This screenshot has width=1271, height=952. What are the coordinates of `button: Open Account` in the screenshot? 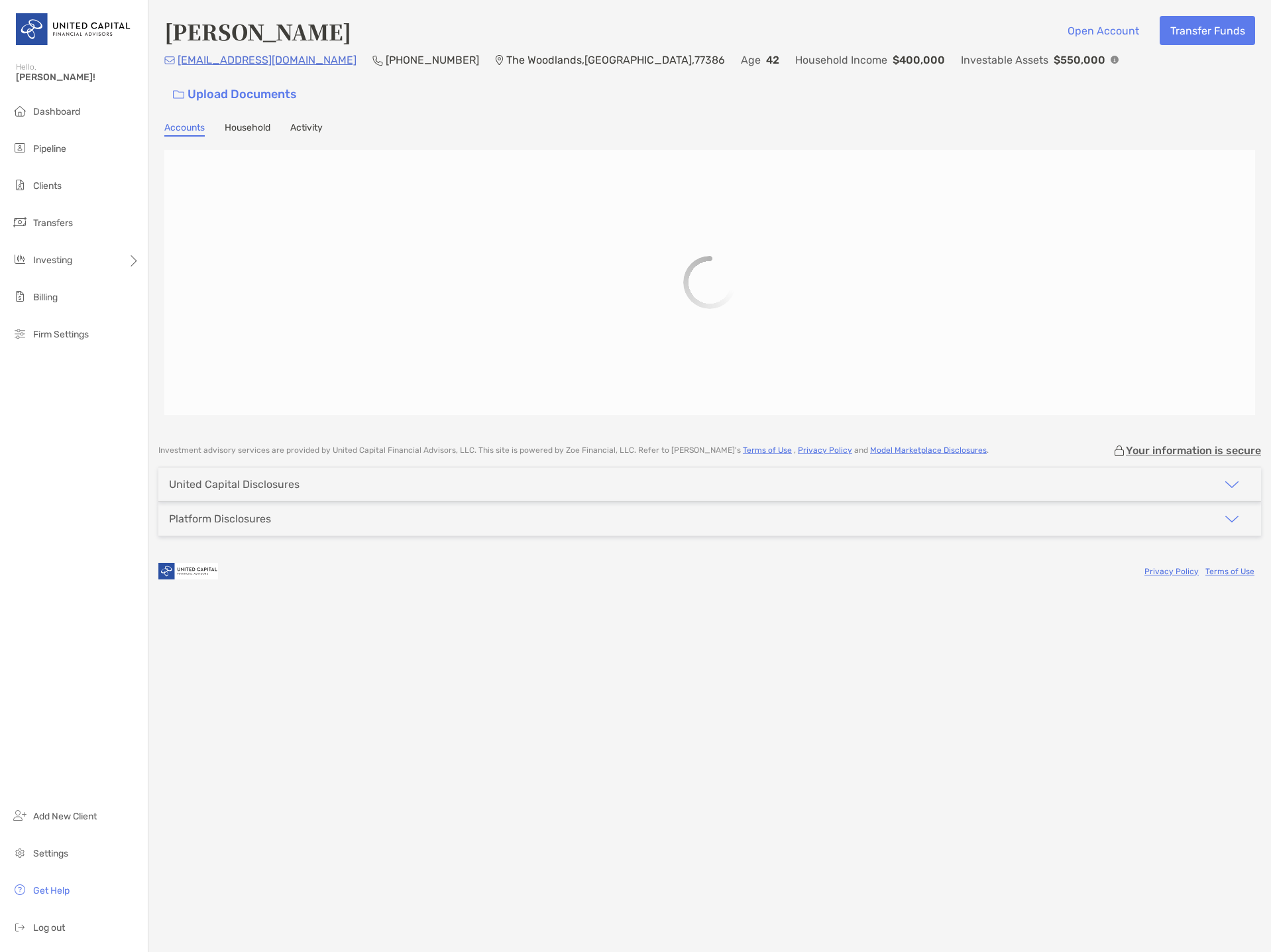 It's located at (1103, 30).